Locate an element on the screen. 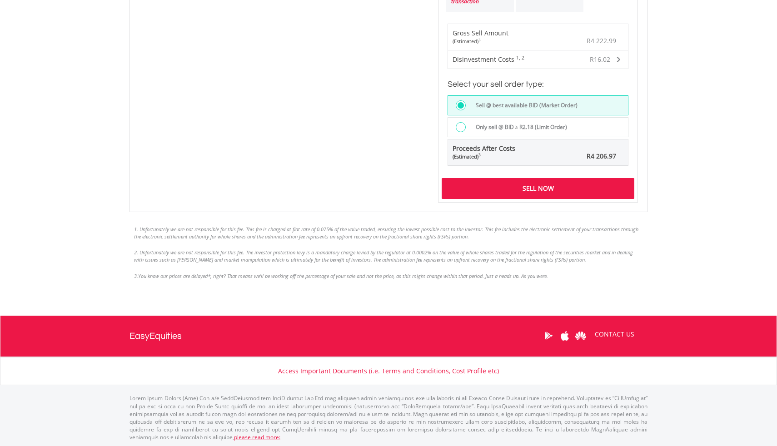  a: CONTACT US is located at coordinates (614, 334).